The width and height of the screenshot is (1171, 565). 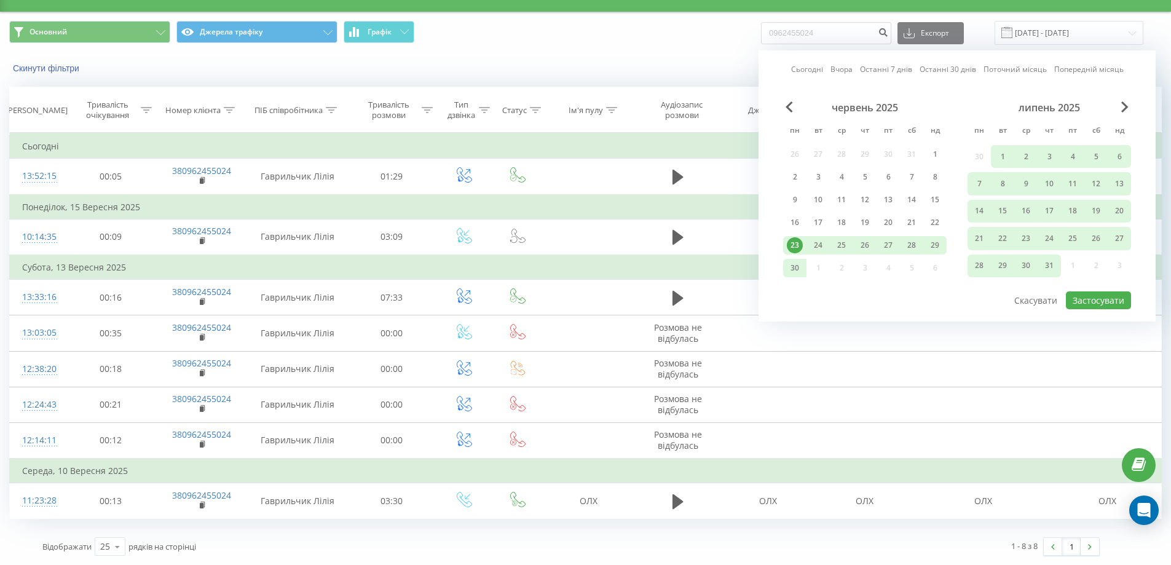 I want to click on div: Open Intercom Messenger, so click(x=1144, y=510).